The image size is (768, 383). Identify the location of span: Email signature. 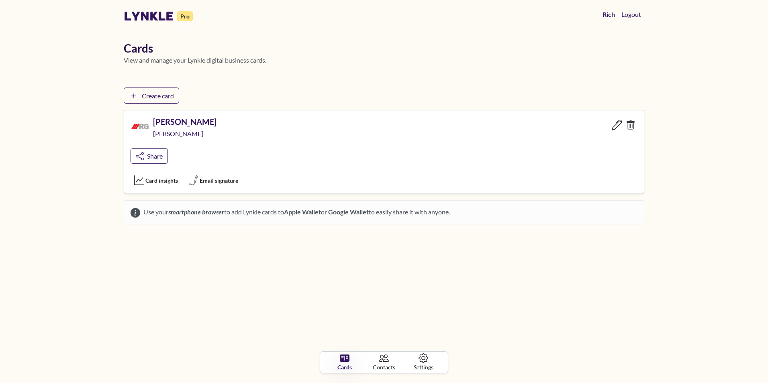
(219, 180).